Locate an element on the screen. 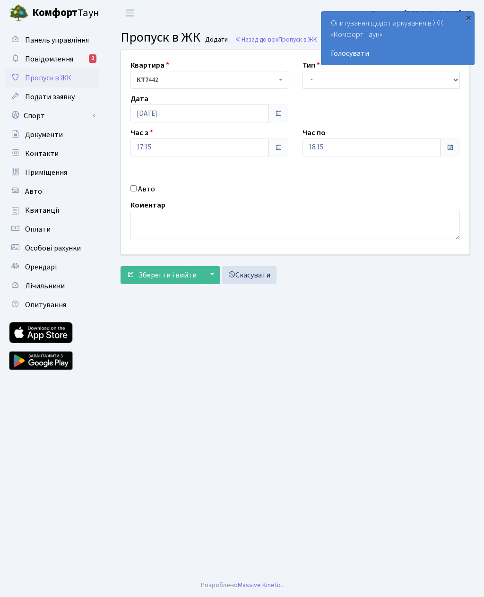 The image size is (484, 597). a: Massive Kinetic is located at coordinates (260, 585).